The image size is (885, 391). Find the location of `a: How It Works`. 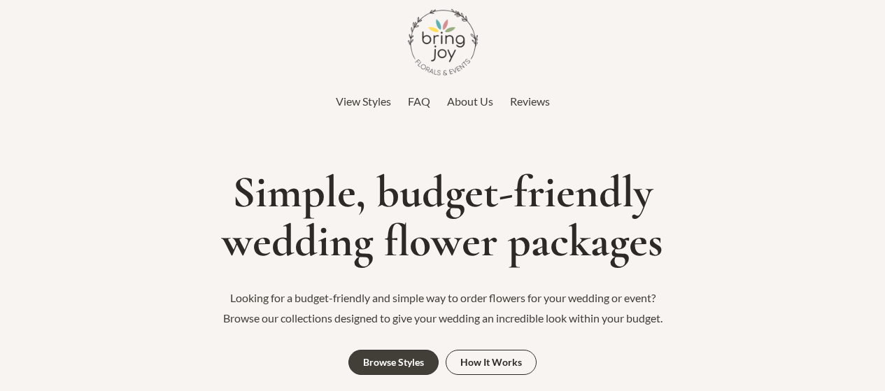

a: How It Works is located at coordinates (491, 362).